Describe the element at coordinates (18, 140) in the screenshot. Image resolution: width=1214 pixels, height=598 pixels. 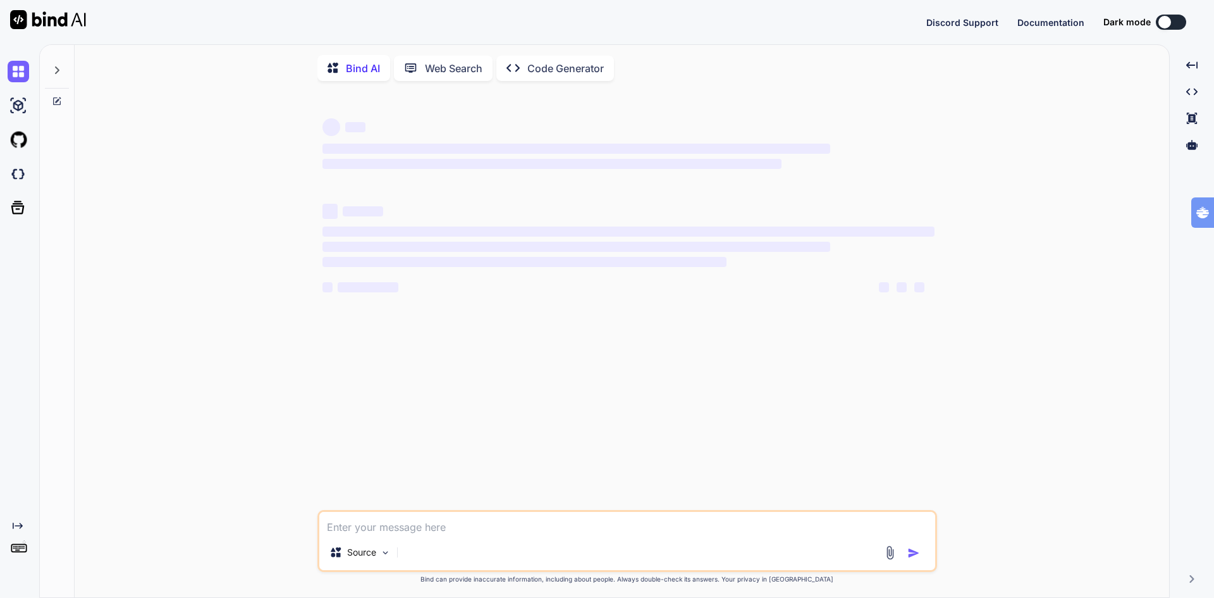
I see `img: githubLight` at that location.